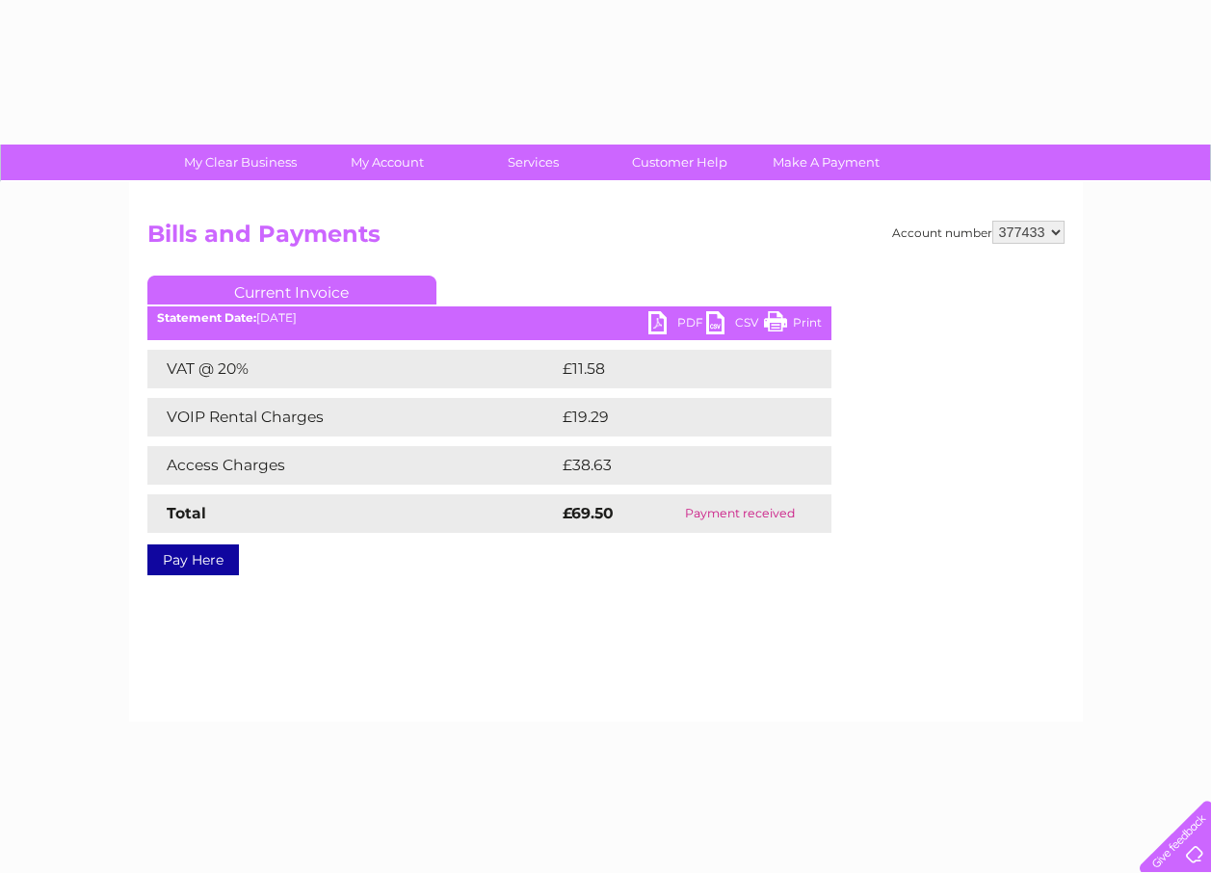 This screenshot has width=1211, height=873. I want to click on a: Pay Here, so click(193, 560).